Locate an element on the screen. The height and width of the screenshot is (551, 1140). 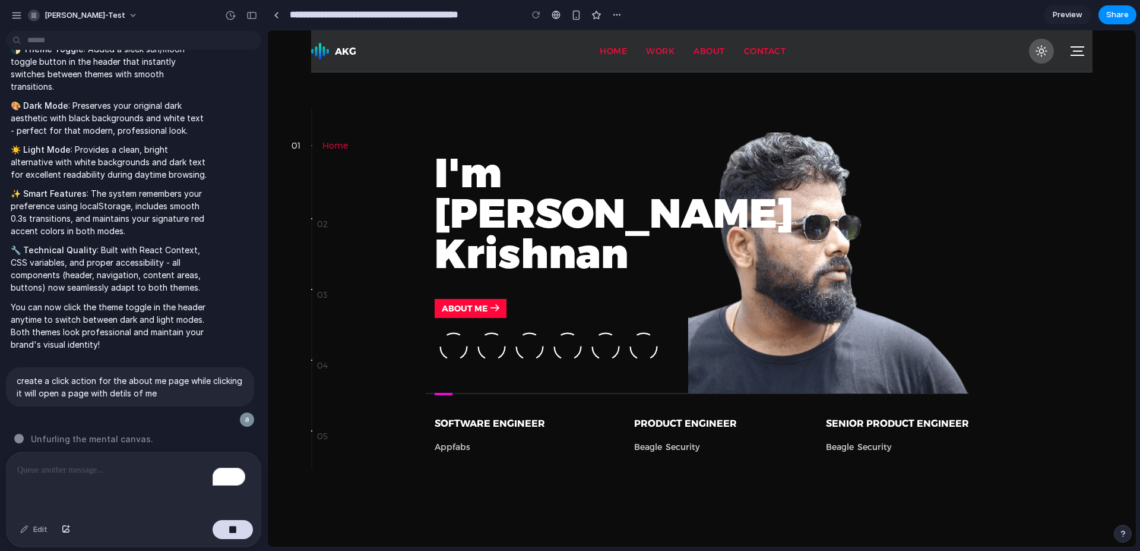
button: About Me is located at coordinates (203, 278).